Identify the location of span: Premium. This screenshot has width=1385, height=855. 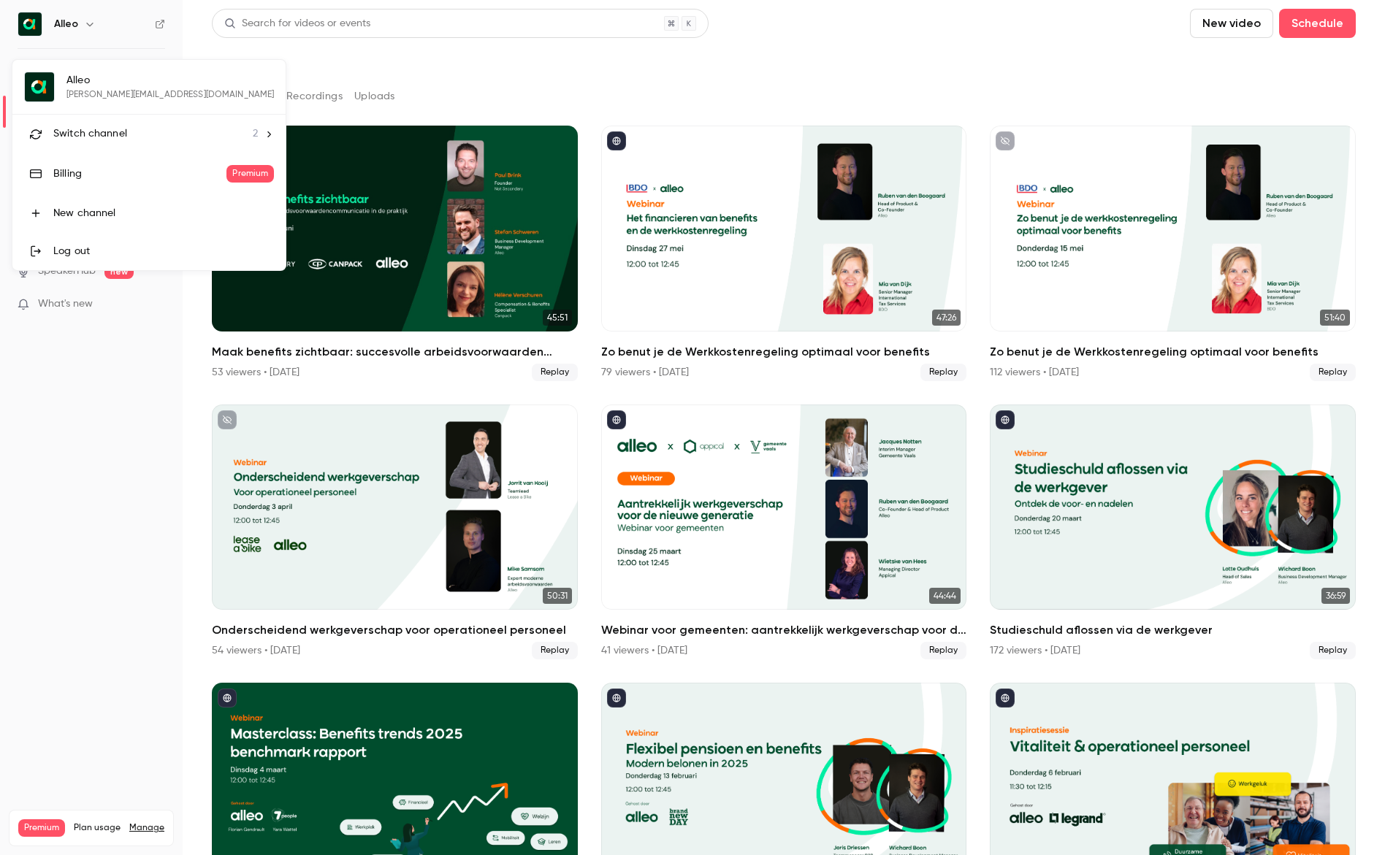
(250, 174).